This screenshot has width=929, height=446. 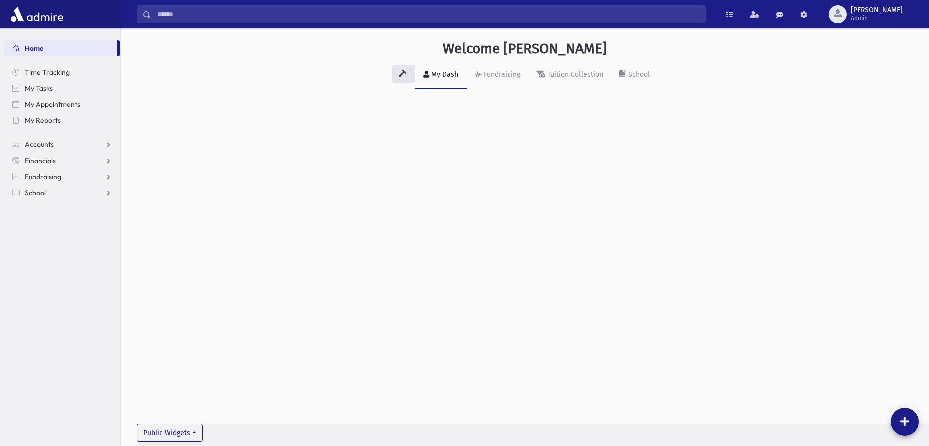 What do you see at coordinates (47, 72) in the screenshot?
I see `span: Time Tracking` at bounding box center [47, 72].